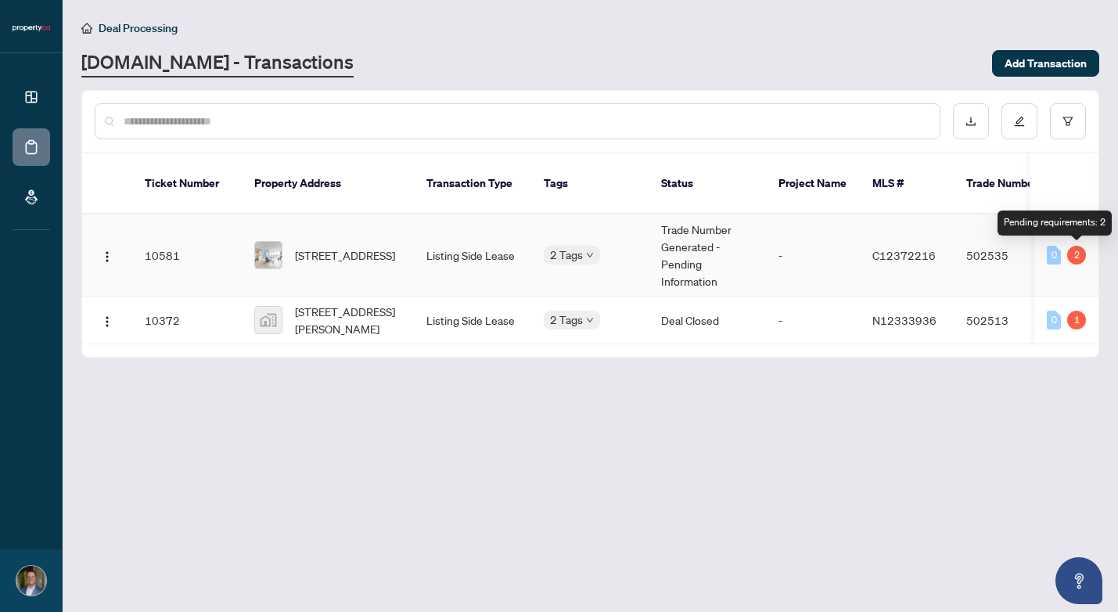 The height and width of the screenshot is (612, 1118). What do you see at coordinates (1008, 320) in the screenshot?
I see `td: 502513` at bounding box center [1008, 320].